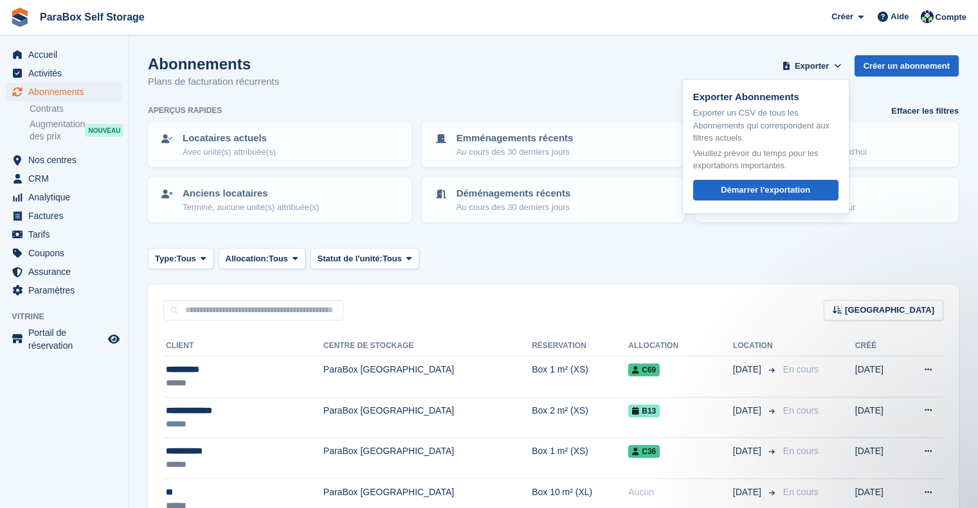 This screenshot has width=978, height=508. Describe the element at coordinates (67, 179) in the screenshot. I see `span: CRM` at that location.